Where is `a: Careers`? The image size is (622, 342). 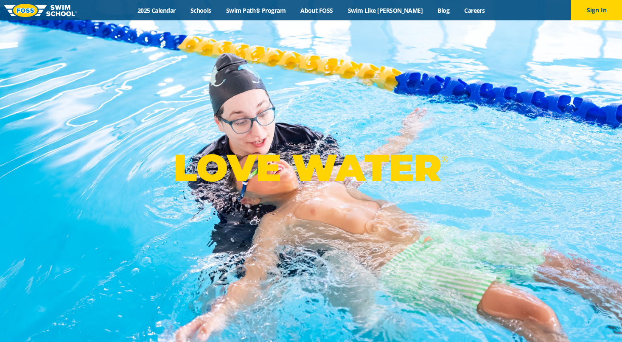 a: Careers is located at coordinates (475, 10).